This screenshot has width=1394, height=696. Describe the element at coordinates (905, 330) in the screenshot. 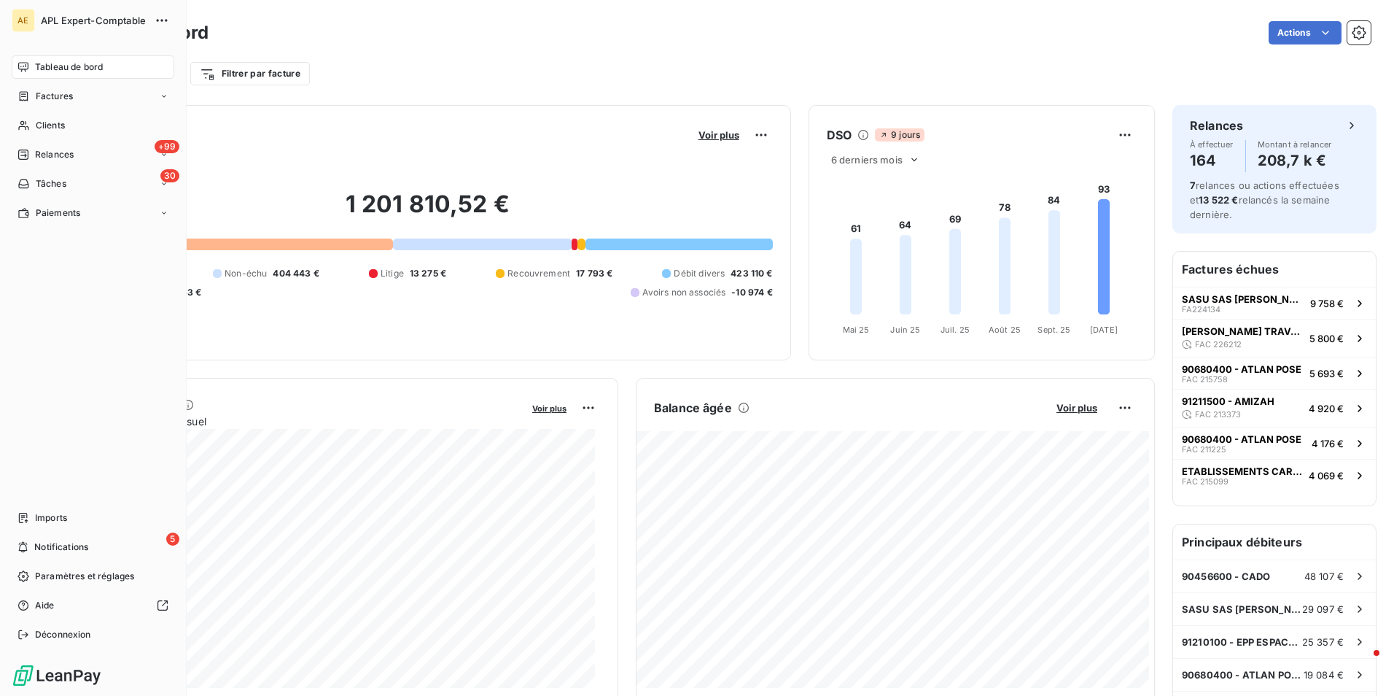

I see `tspan: Juin 25` at that location.